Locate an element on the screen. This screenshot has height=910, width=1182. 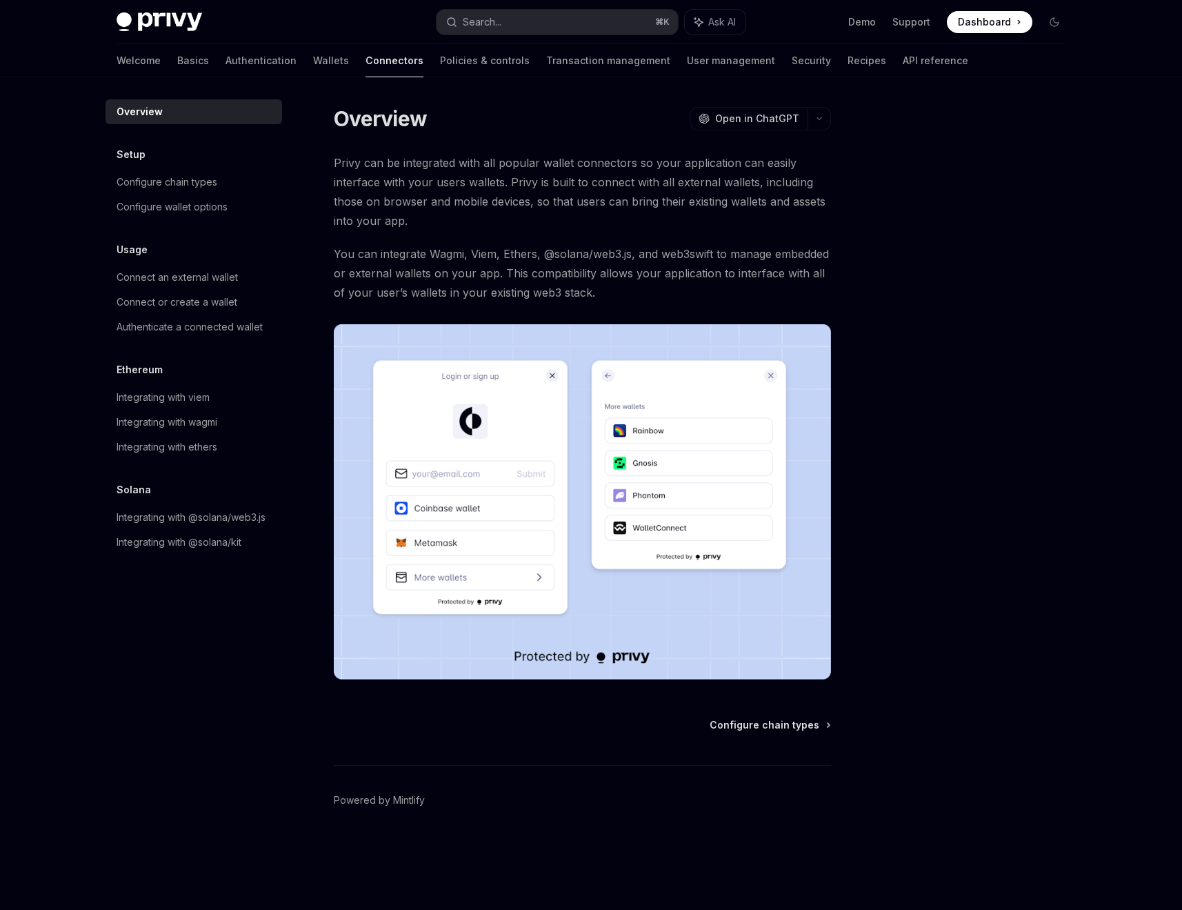
a: Wallets is located at coordinates (331, 61).